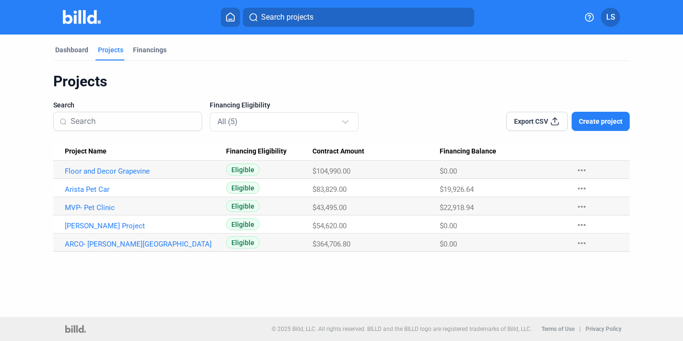  I want to click on button: Search projects, so click(359, 17).